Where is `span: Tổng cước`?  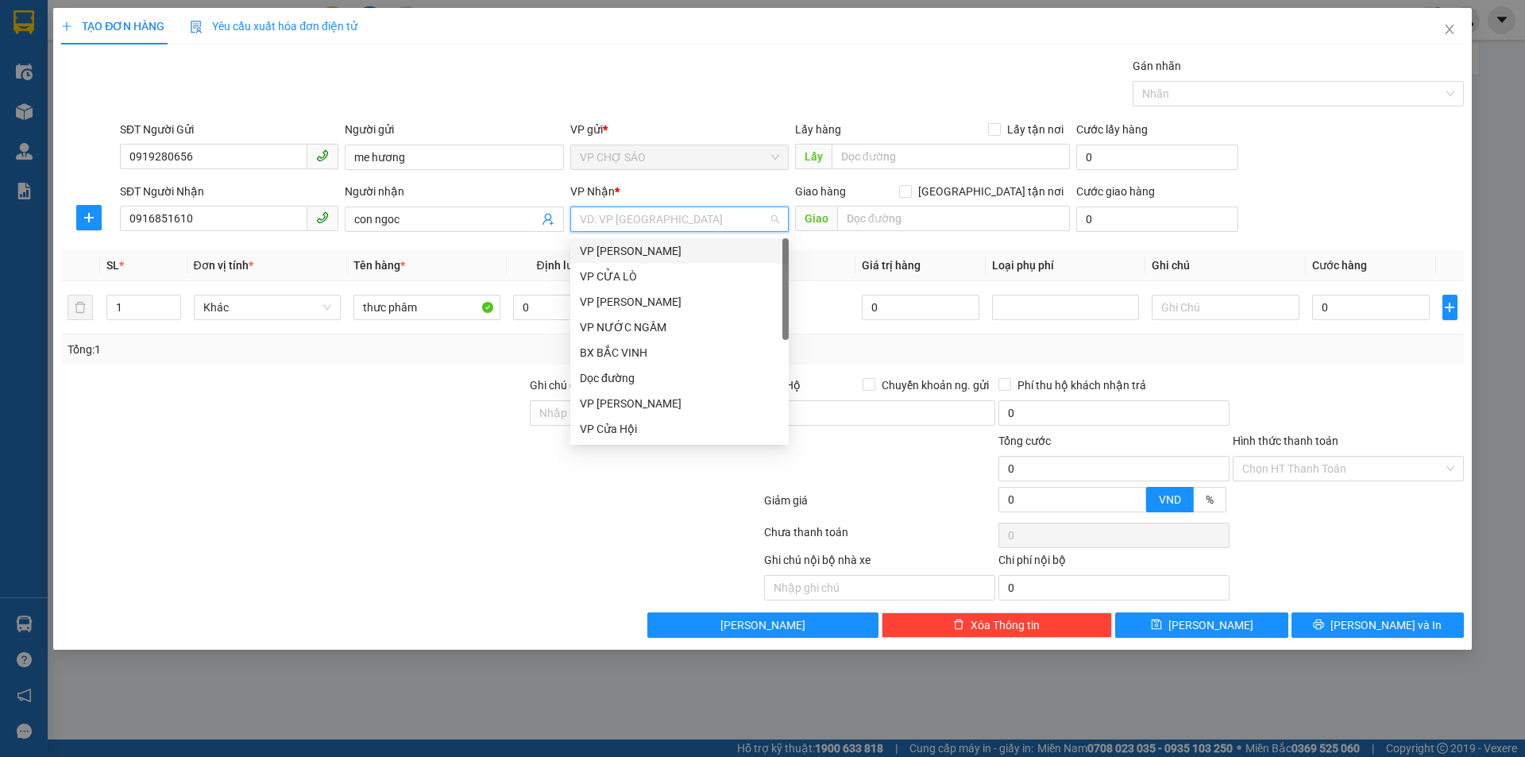 span: Tổng cước is located at coordinates (1025, 441).